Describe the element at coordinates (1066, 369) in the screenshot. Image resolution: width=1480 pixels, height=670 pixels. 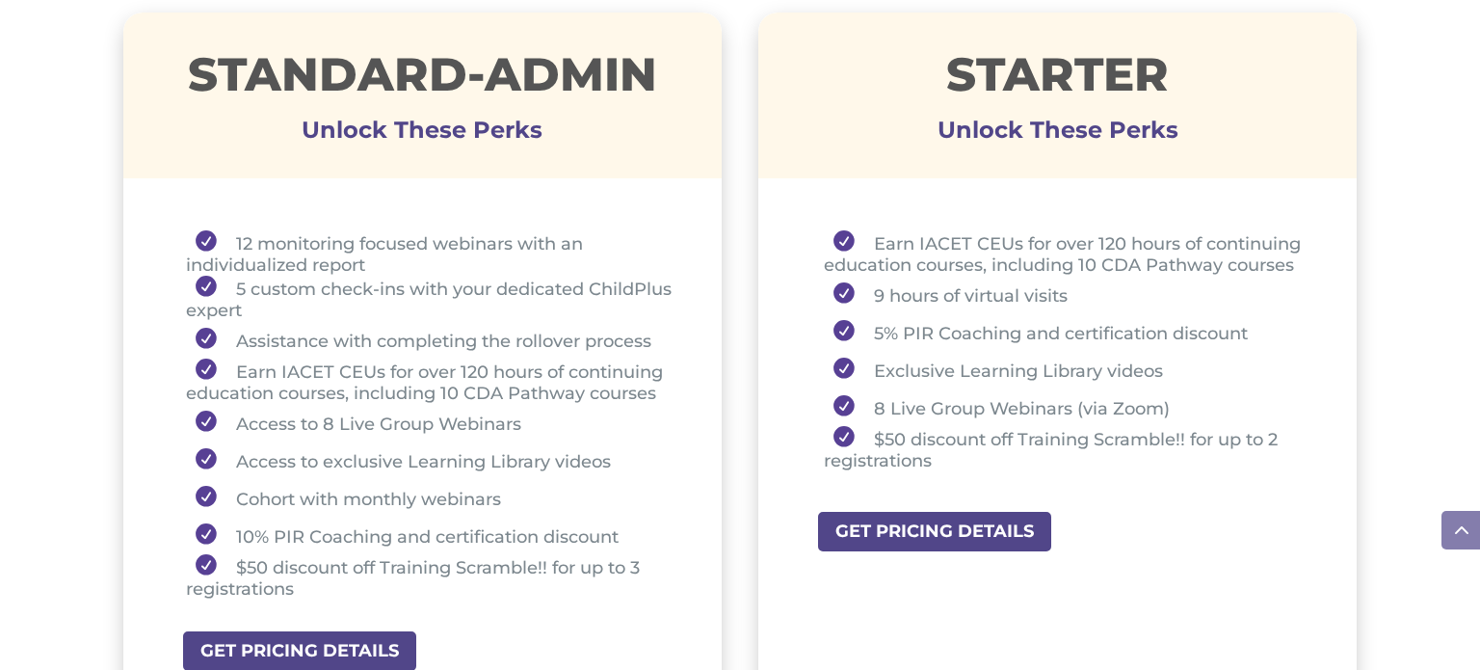
I see `li: Exclusive Learning Library videos` at that location.